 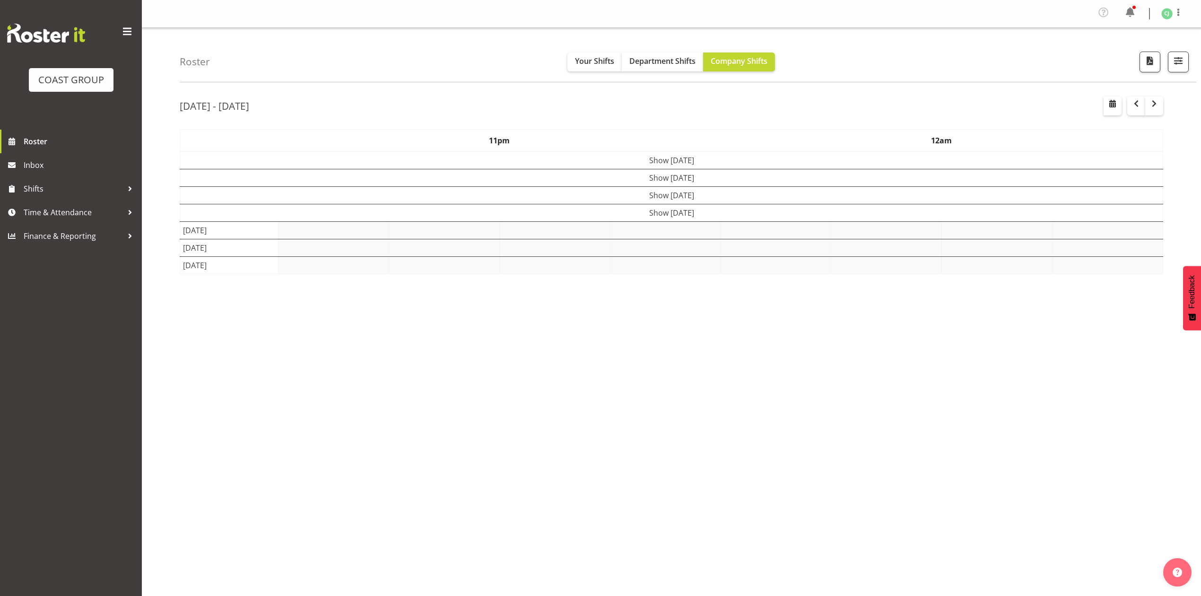 I want to click on th: 12am, so click(x=942, y=141).